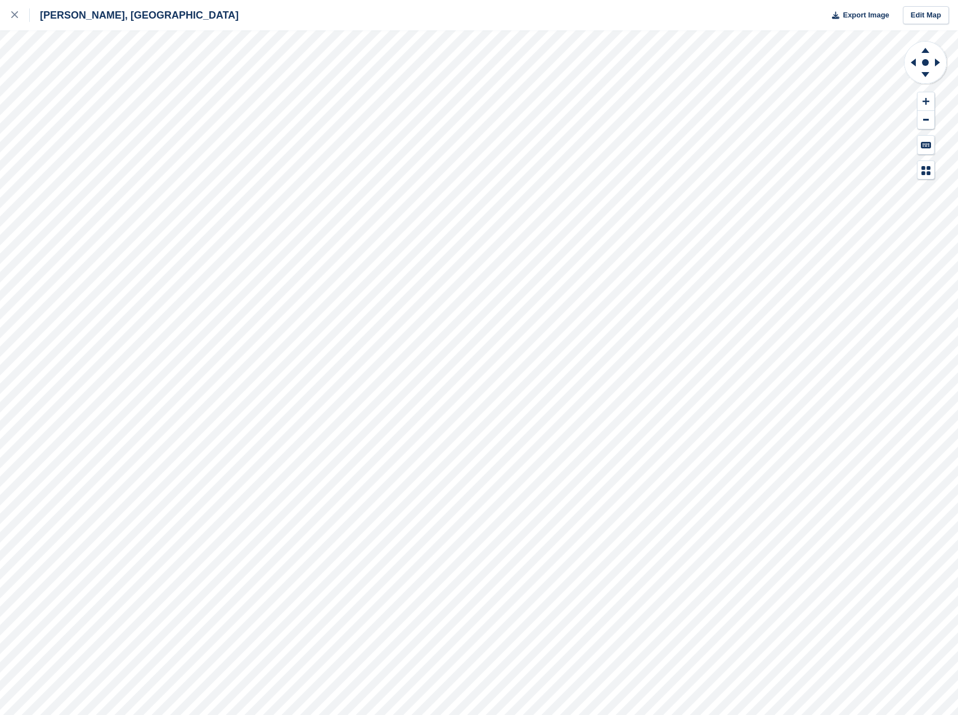 Image resolution: width=958 pixels, height=715 pixels. Describe the element at coordinates (926, 170) in the screenshot. I see `button: Map Legend` at that location.